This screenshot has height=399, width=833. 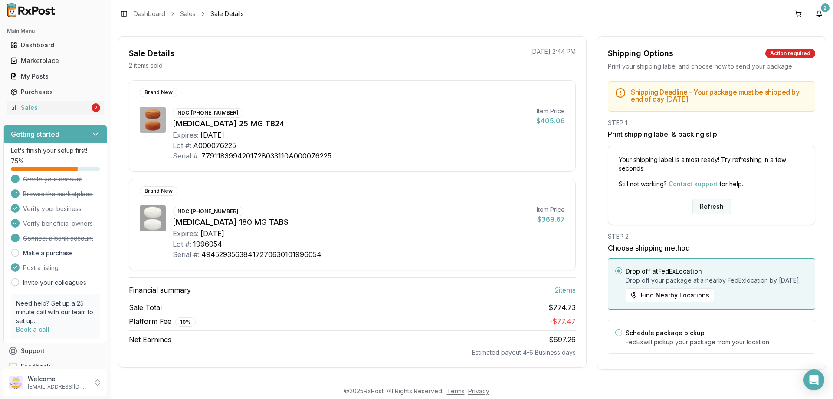 What do you see at coordinates (48, 253) in the screenshot?
I see `a: Make a purchase` at bounding box center [48, 253].